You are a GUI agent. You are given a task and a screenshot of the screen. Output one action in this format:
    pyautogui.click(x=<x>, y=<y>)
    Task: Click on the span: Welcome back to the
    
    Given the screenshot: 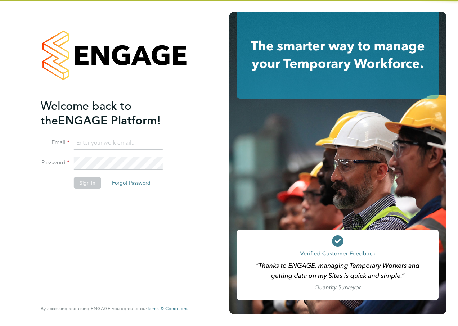 What is the action you would take?
    pyautogui.click(x=86, y=113)
    